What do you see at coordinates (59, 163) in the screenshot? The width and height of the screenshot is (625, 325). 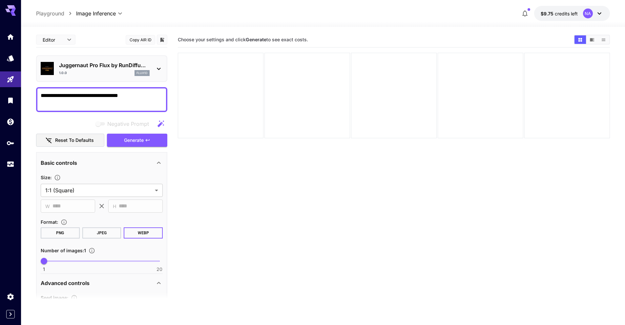 I see `p: Basic controls` at bounding box center [59, 163].